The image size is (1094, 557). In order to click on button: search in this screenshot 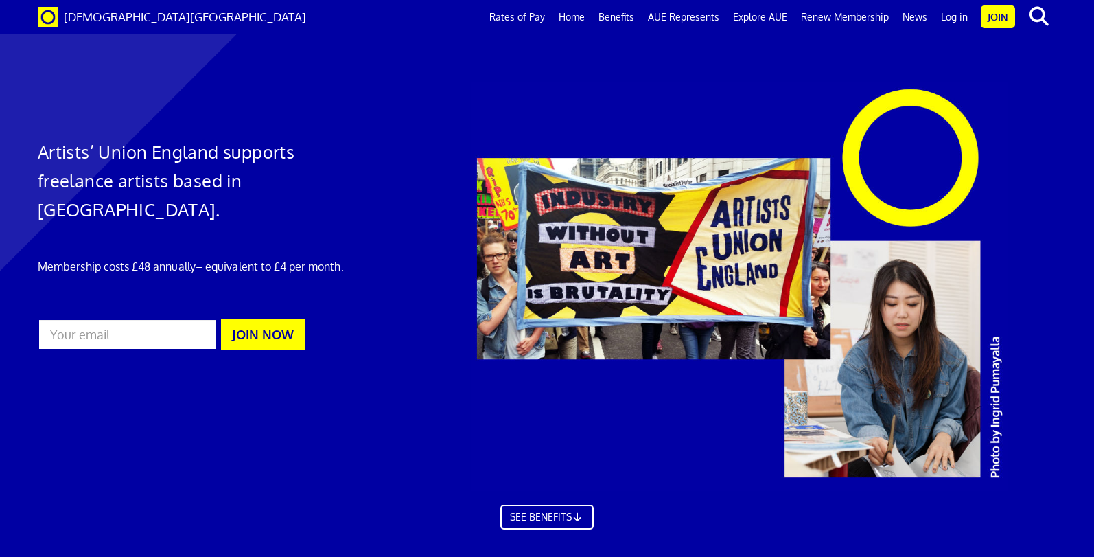, I will do `click(1039, 16)`.